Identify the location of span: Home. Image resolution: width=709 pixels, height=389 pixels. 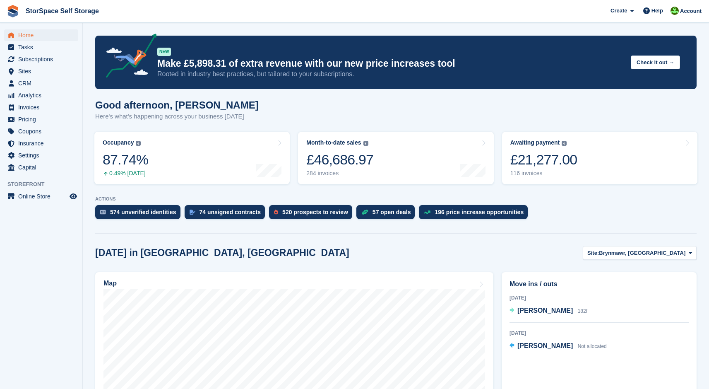
(43, 35).